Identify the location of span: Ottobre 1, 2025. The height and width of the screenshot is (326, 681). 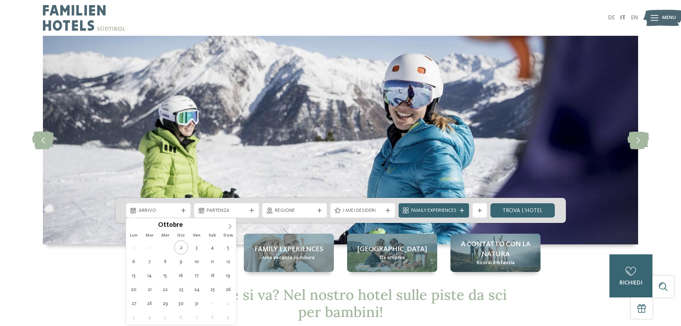
(165, 247).